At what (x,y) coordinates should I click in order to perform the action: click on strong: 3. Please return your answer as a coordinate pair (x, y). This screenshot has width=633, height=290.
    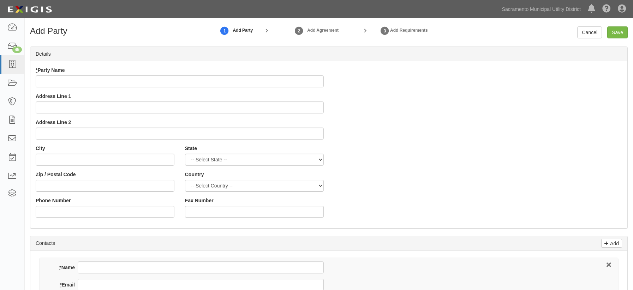
    Looking at the image, I should click on (385, 31).